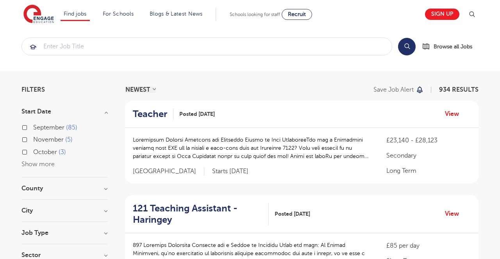  Describe the element at coordinates (255, 14) in the screenshot. I see `span: Schools looking for staff` at that location.